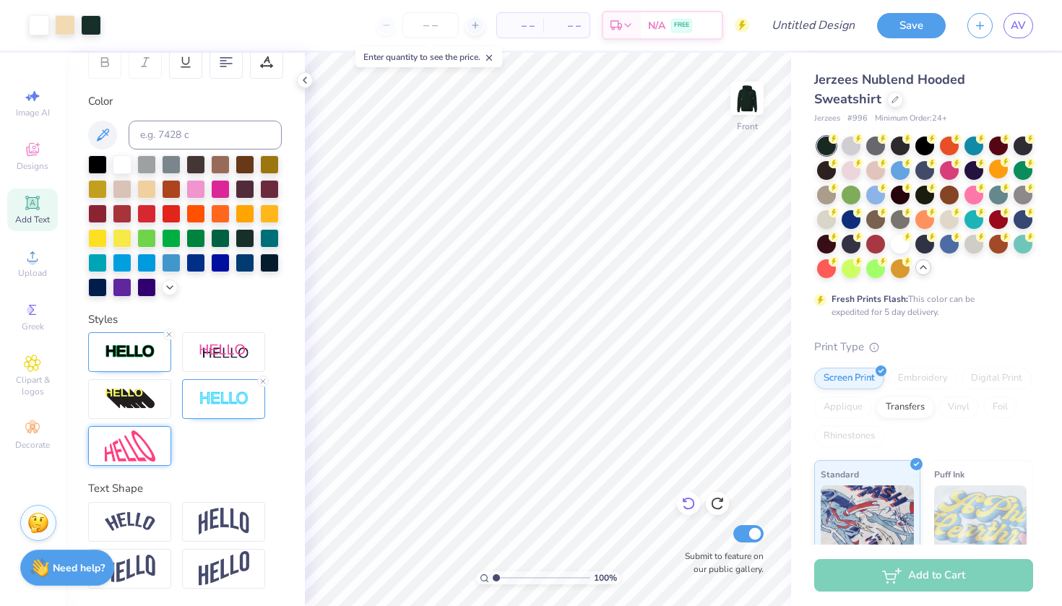 Image resolution: width=1062 pixels, height=606 pixels. What do you see at coordinates (996, 378) in the screenshot?
I see `div: Digital Print` at bounding box center [996, 378].